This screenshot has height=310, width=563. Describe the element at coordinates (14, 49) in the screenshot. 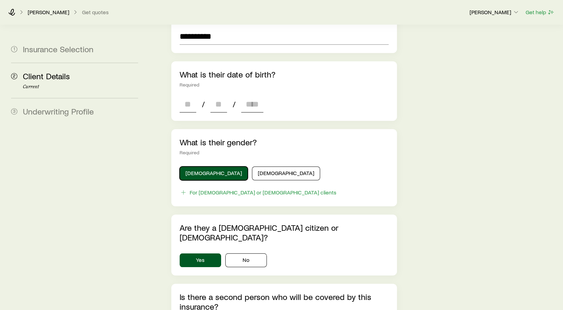

I see `span: 1` at that location.